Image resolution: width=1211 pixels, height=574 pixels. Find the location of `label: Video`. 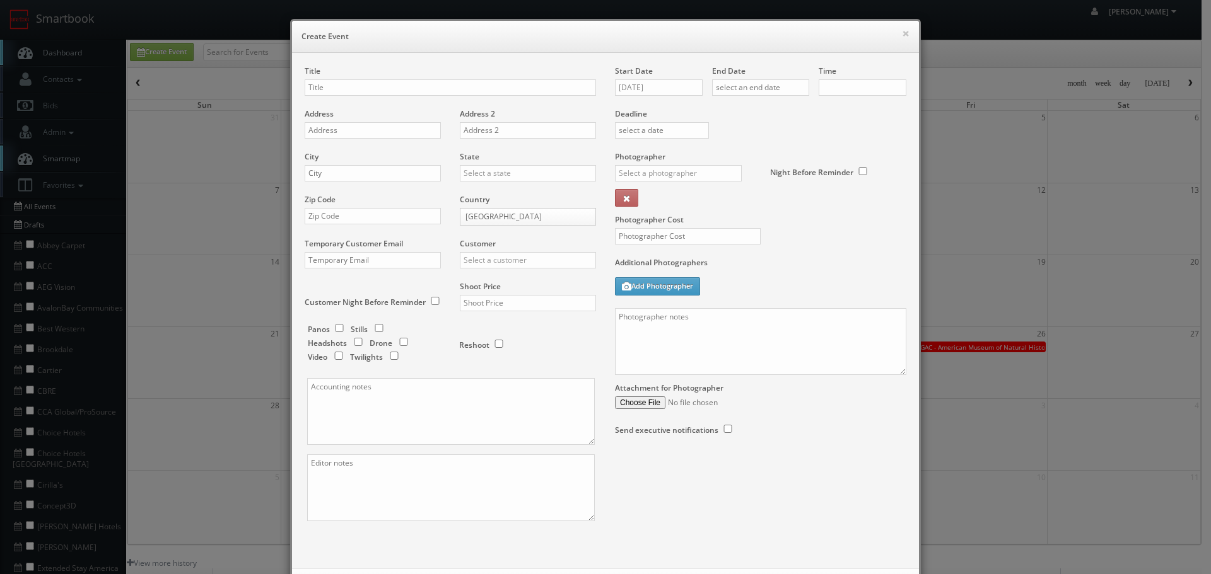

label: Video is located at coordinates (317, 357).